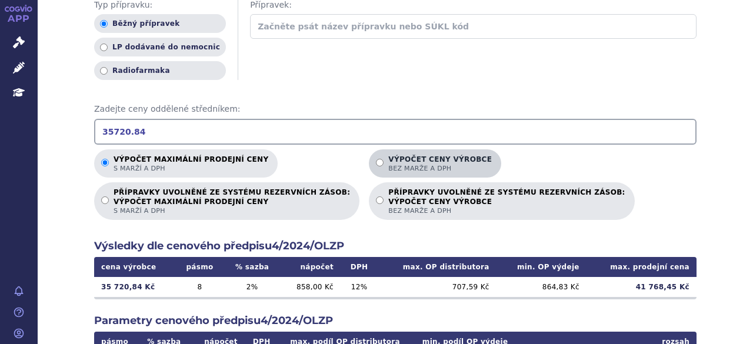  Describe the element at coordinates (160, 47) in the screenshot. I see `label: LP dodávané do nemocnic` at that location.